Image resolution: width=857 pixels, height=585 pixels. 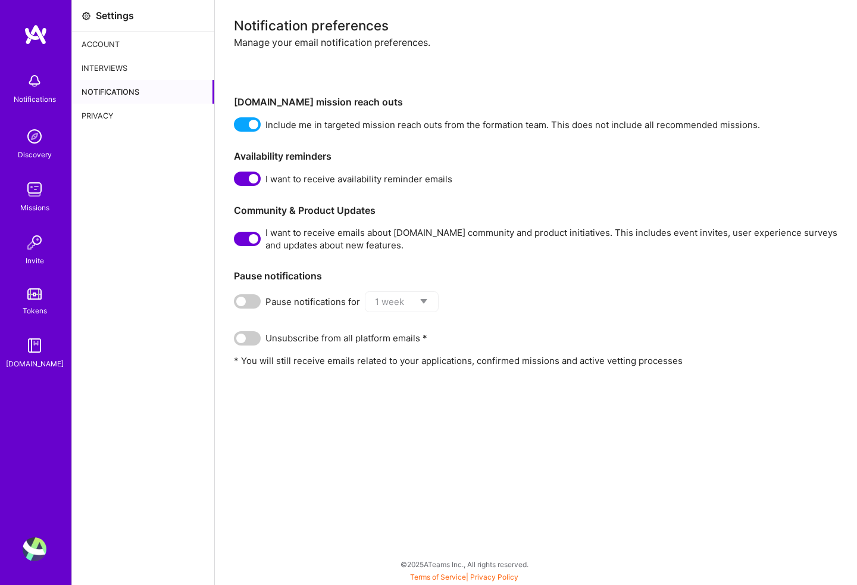 What do you see at coordinates (438, 576) in the screenshot?
I see `a: Terms of Service` at bounding box center [438, 576].